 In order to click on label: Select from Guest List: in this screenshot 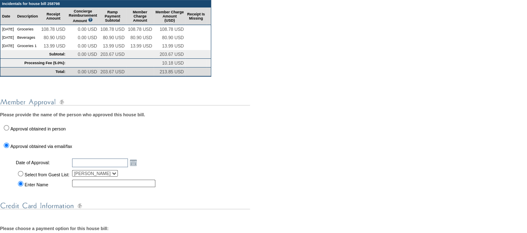, I will do `click(47, 175)`.